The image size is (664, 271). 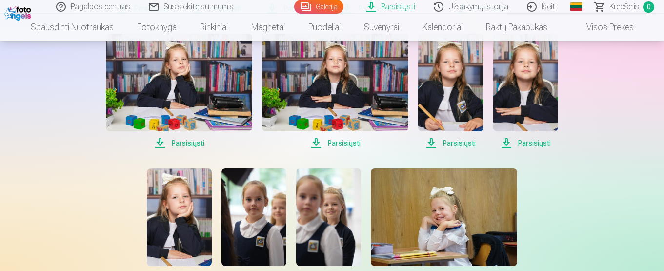 I want to click on a: Raktų pakabukas, so click(x=517, y=27).